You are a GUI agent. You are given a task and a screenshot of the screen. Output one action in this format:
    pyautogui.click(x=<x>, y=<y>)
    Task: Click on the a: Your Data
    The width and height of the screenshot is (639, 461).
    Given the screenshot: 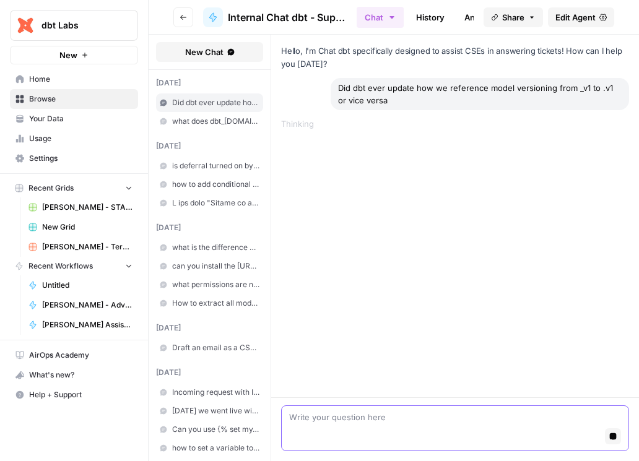 What is the action you would take?
    pyautogui.click(x=74, y=119)
    